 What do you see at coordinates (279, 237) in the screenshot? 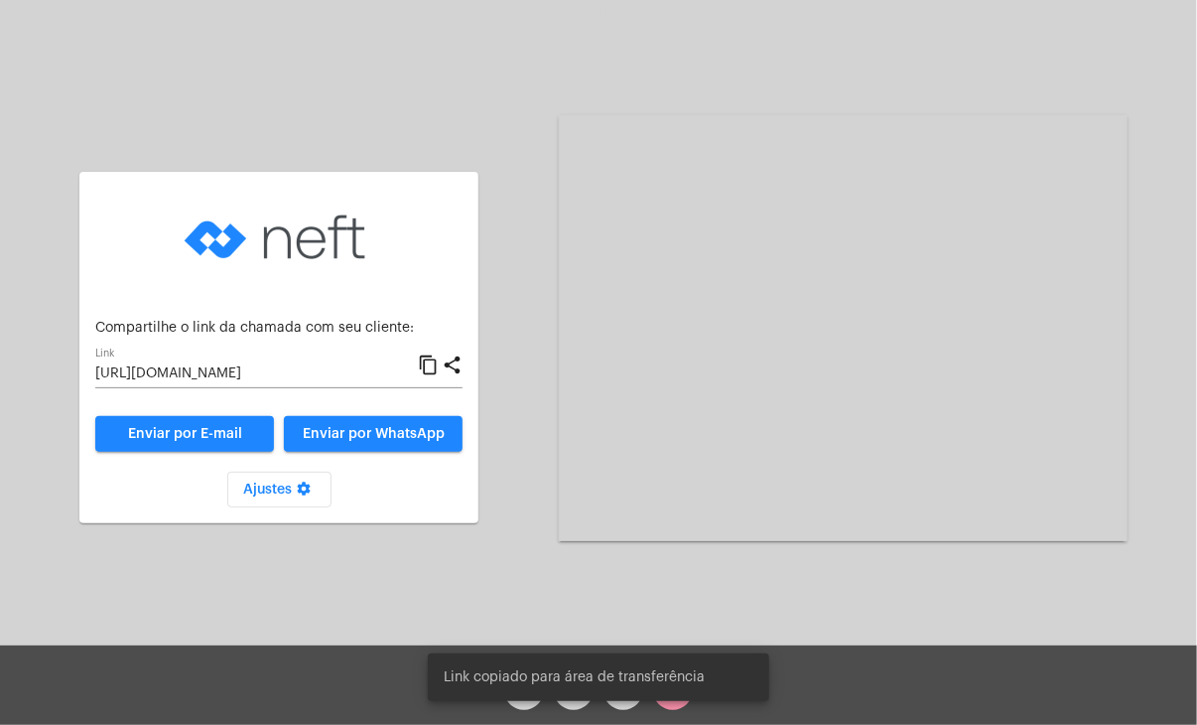
I see `img: logo-neft-novo-2.png` at bounding box center [279, 237].